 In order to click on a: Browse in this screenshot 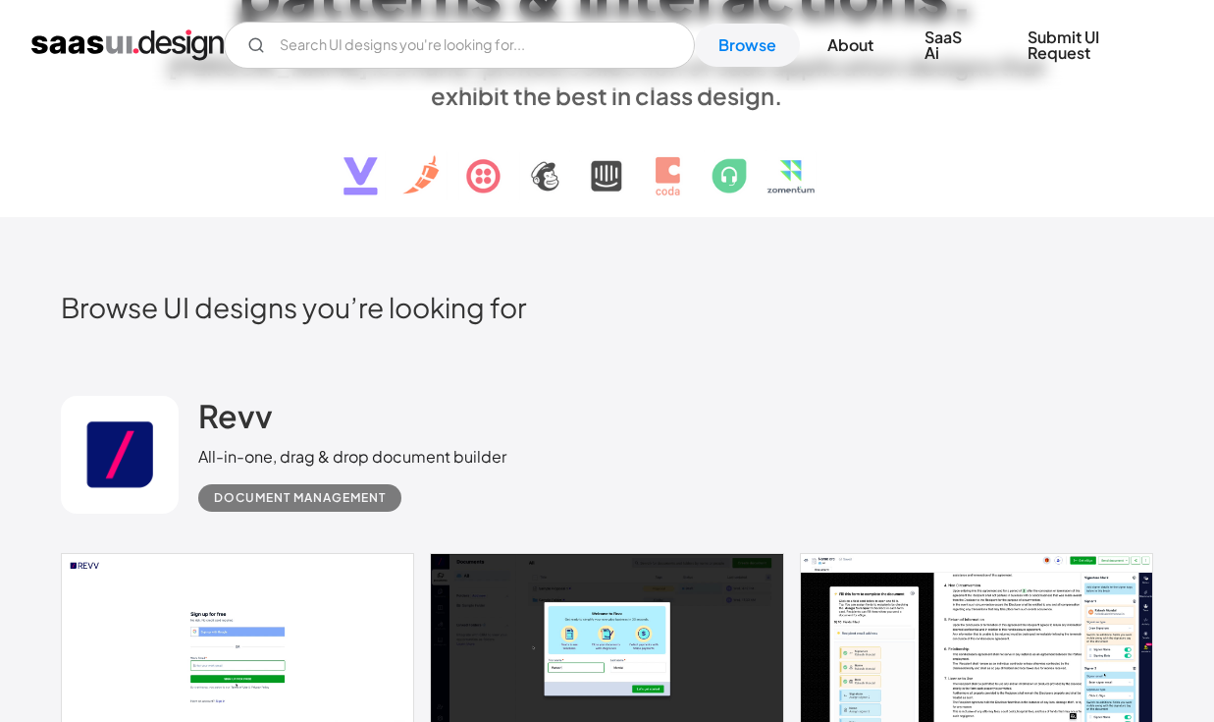, I will do `click(747, 45)`.